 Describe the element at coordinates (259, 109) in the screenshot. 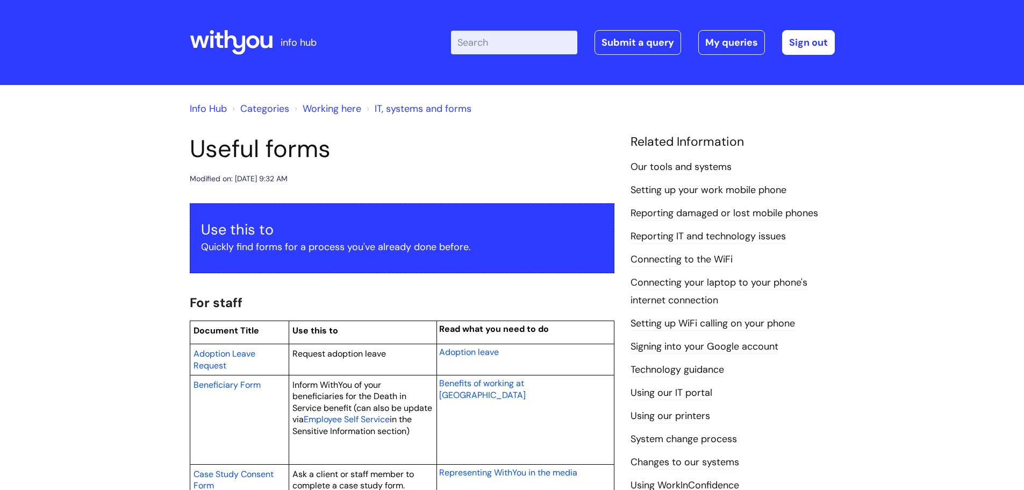

I see `li: Solution home` at that location.